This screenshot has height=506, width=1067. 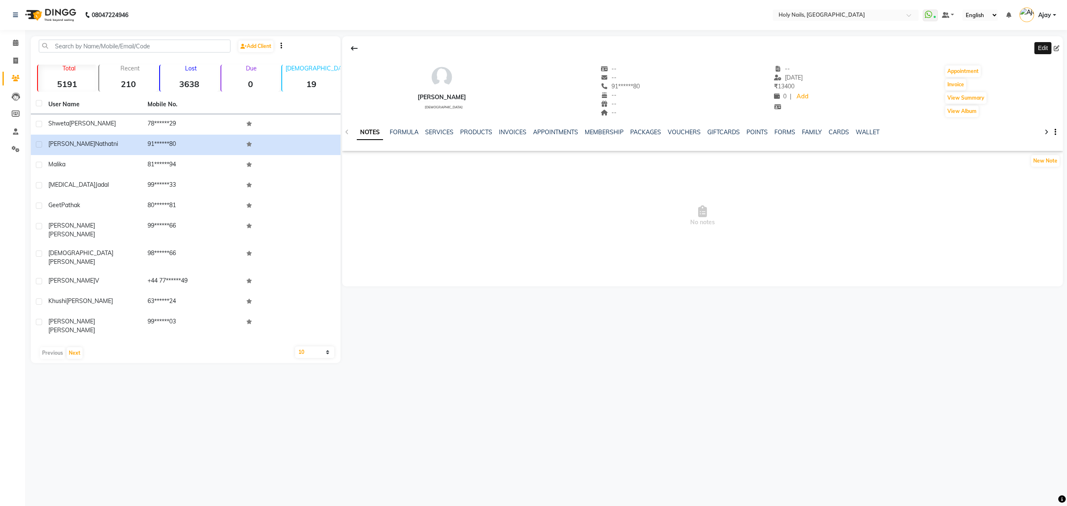 I want to click on img: avatar, so click(x=442, y=77).